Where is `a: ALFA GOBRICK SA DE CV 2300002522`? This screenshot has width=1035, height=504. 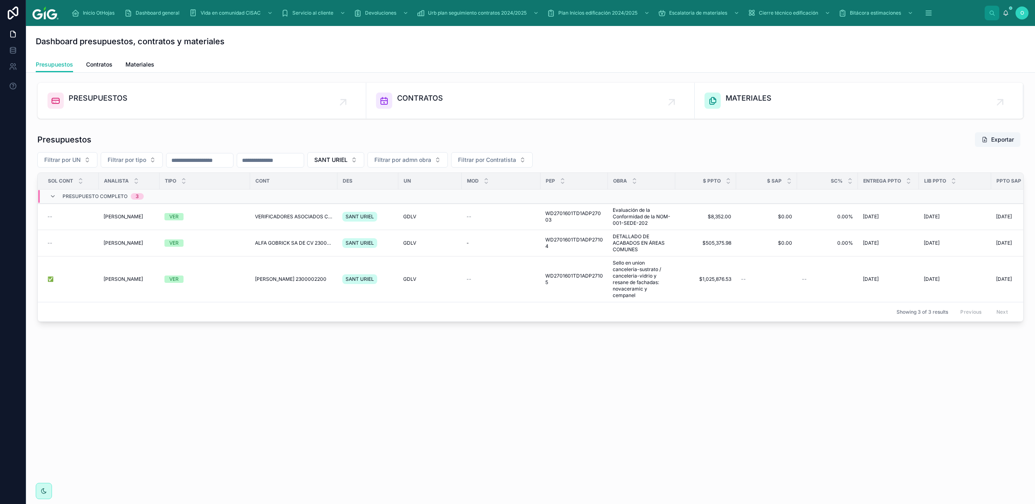
a: ALFA GOBRICK SA DE CV 2300002522 is located at coordinates (294, 243).